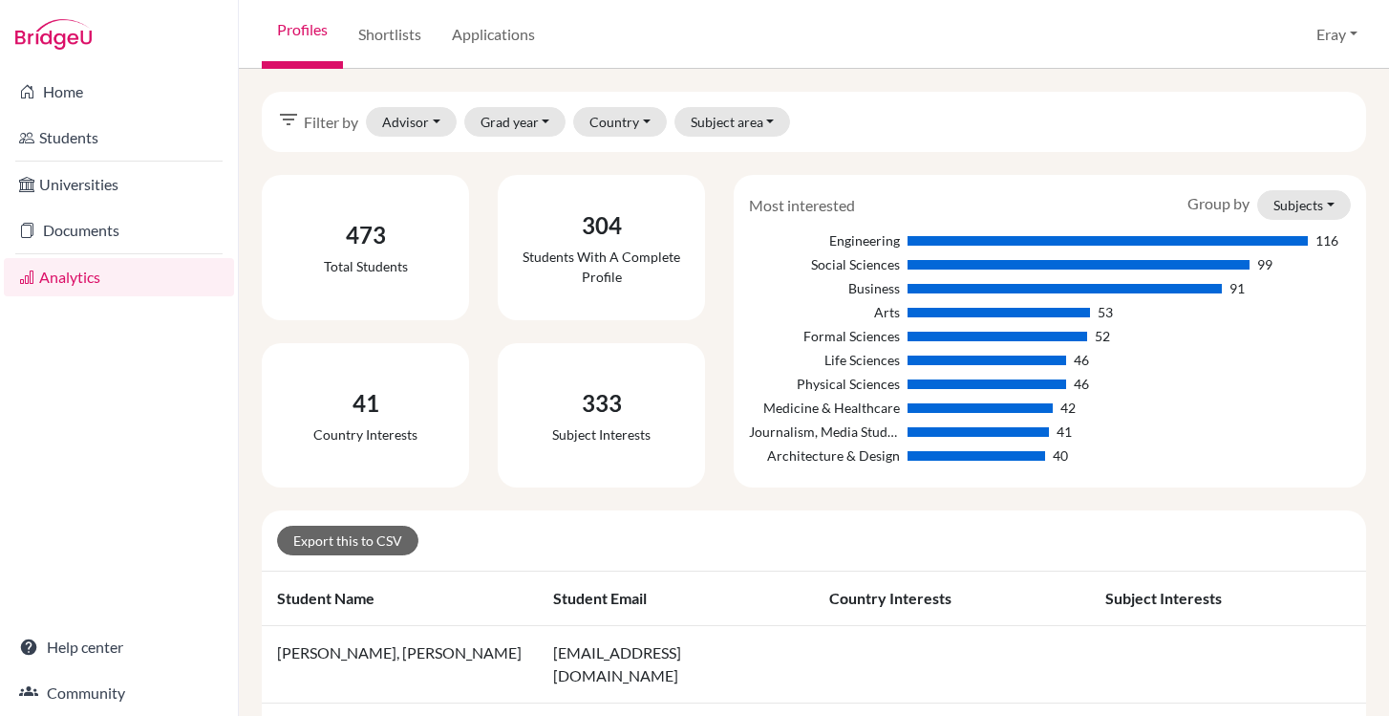 The height and width of the screenshot is (716, 1389). What do you see at coordinates (1106, 312) in the screenshot?
I see `div: 53` at bounding box center [1106, 312].